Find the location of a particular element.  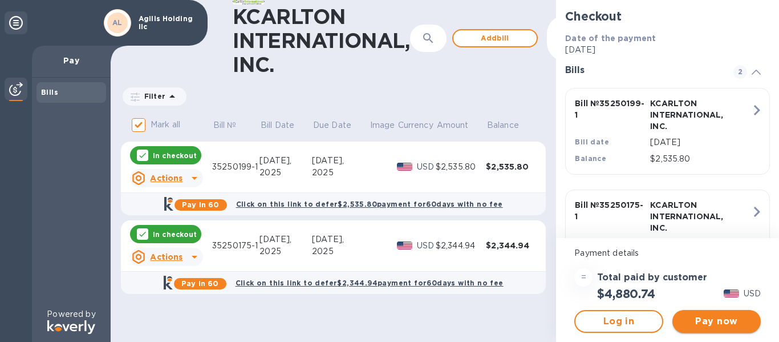

div: 35250175-1 is located at coordinates (235, 245).